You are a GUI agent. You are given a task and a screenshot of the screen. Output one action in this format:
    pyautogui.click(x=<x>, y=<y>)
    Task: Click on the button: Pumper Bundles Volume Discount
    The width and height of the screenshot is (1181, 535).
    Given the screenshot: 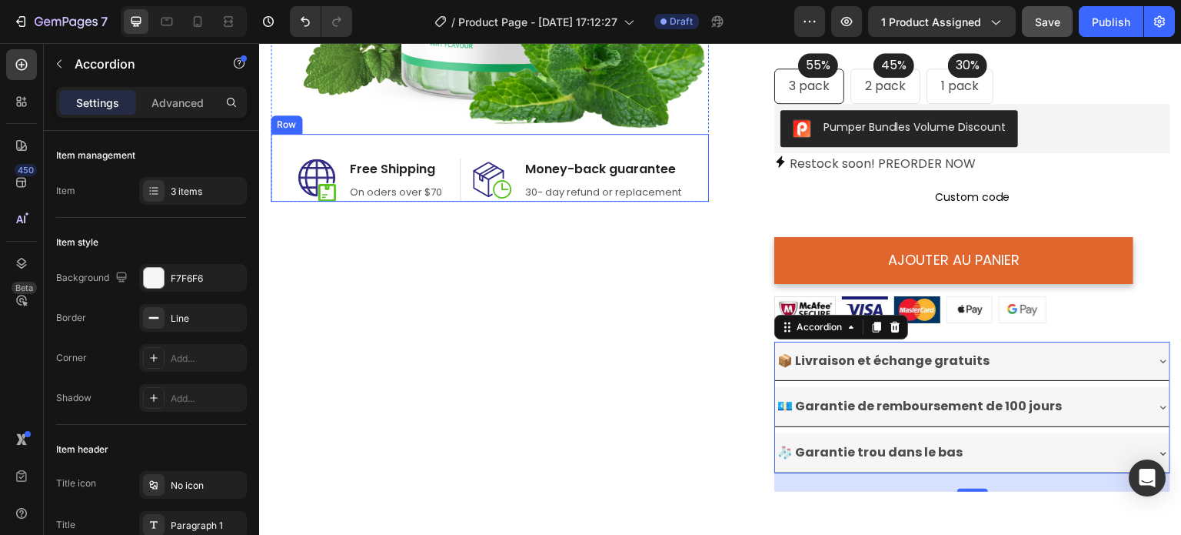 What is the action you would take?
    pyautogui.click(x=640, y=85)
    